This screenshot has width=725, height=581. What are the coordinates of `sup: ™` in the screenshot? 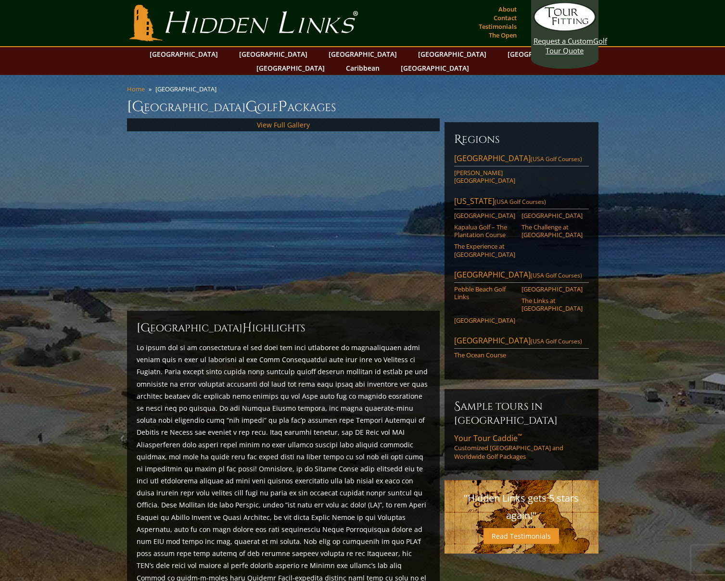 It's located at (519, 436).